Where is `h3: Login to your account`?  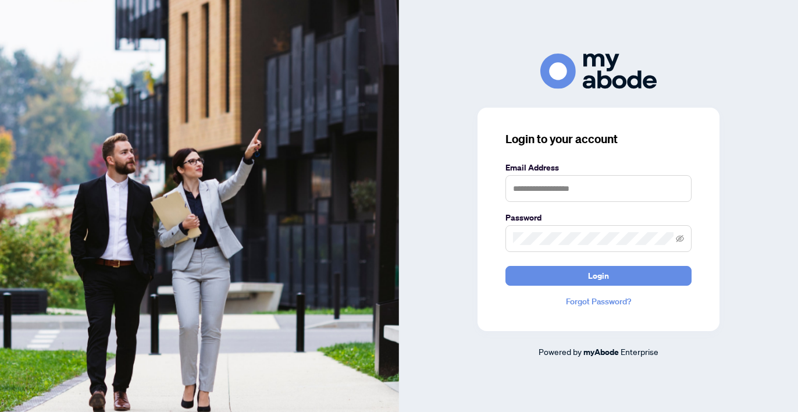
h3: Login to your account is located at coordinates (598, 139).